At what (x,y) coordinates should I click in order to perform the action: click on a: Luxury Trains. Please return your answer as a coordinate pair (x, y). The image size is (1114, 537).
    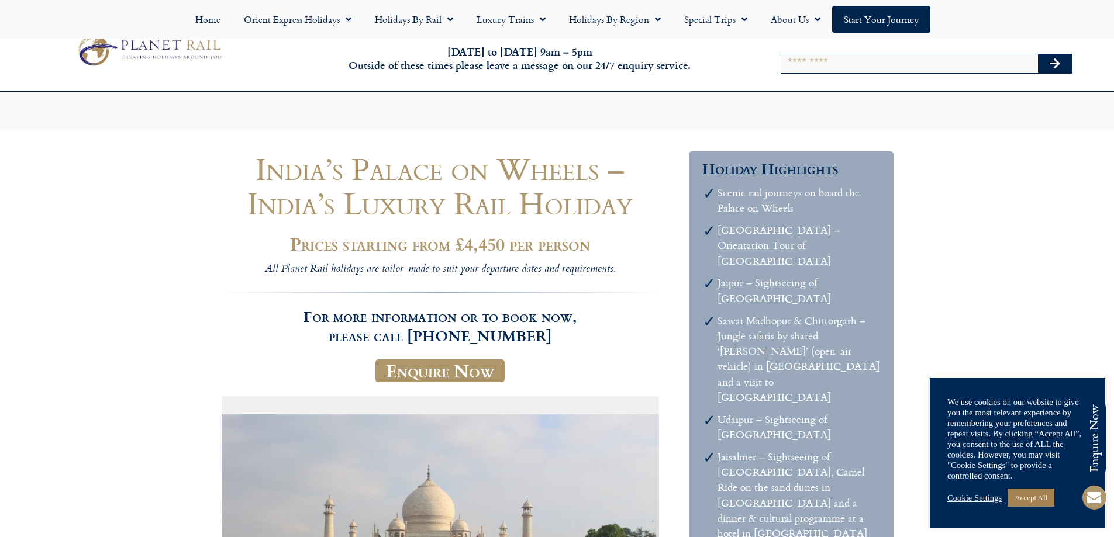
    Looking at the image, I should click on (511, 19).